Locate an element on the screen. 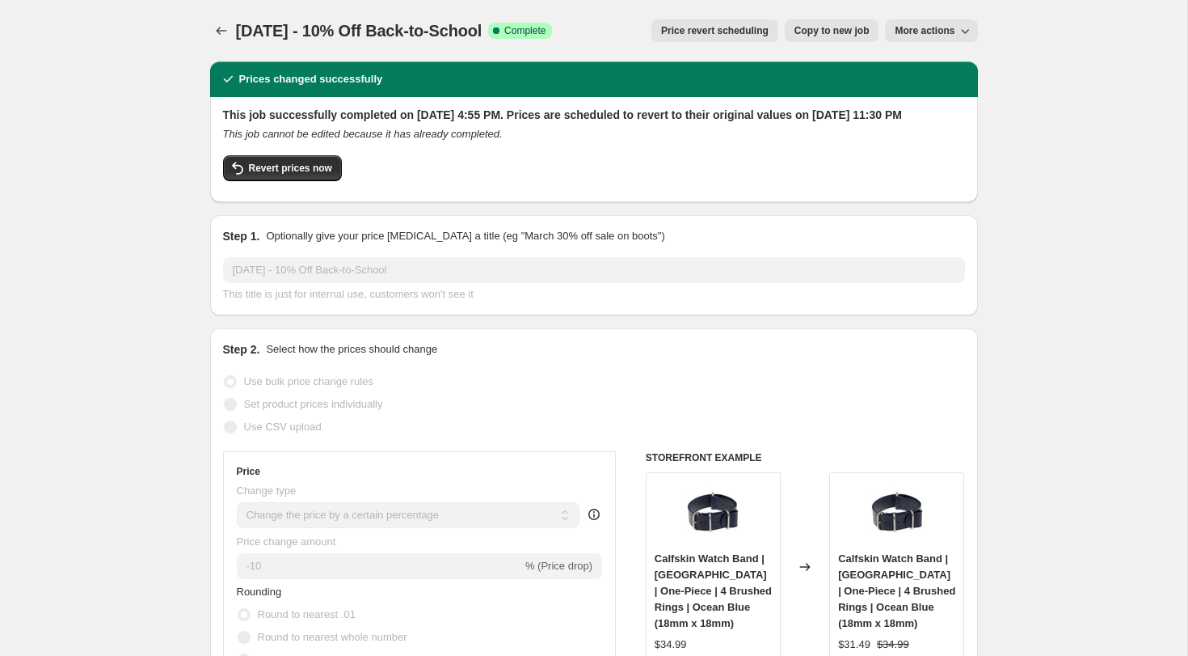  button: Price revert scheduling is located at coordinates (715, 31).